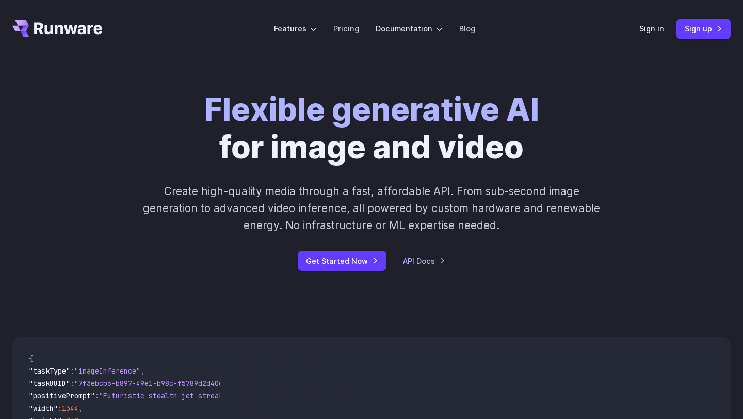  I want to click on h1: for image and video, so click(371, 128).